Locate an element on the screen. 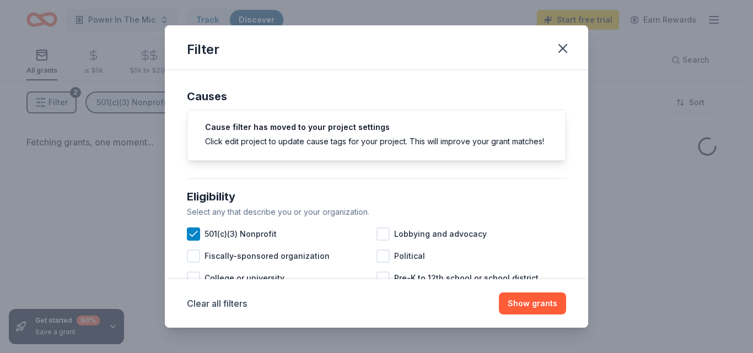  button: Clear all filters is located at coordinates (217, 304).